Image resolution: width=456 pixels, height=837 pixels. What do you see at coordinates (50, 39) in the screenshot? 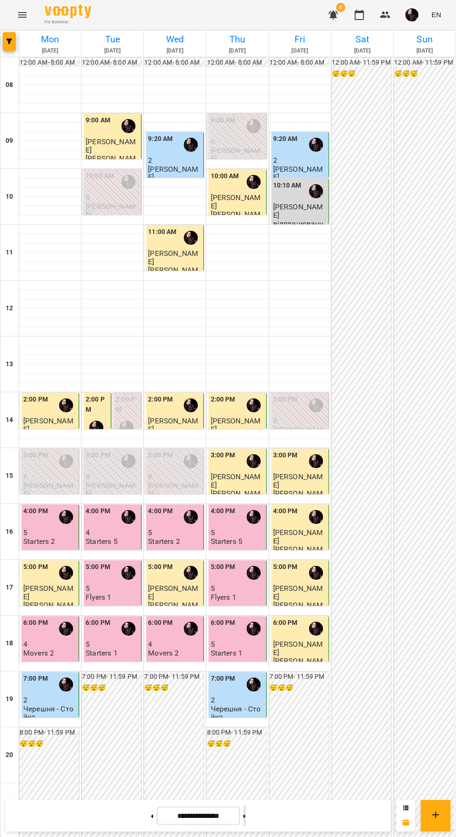
I see `h6: Mon` at bounding box center [50, 39].